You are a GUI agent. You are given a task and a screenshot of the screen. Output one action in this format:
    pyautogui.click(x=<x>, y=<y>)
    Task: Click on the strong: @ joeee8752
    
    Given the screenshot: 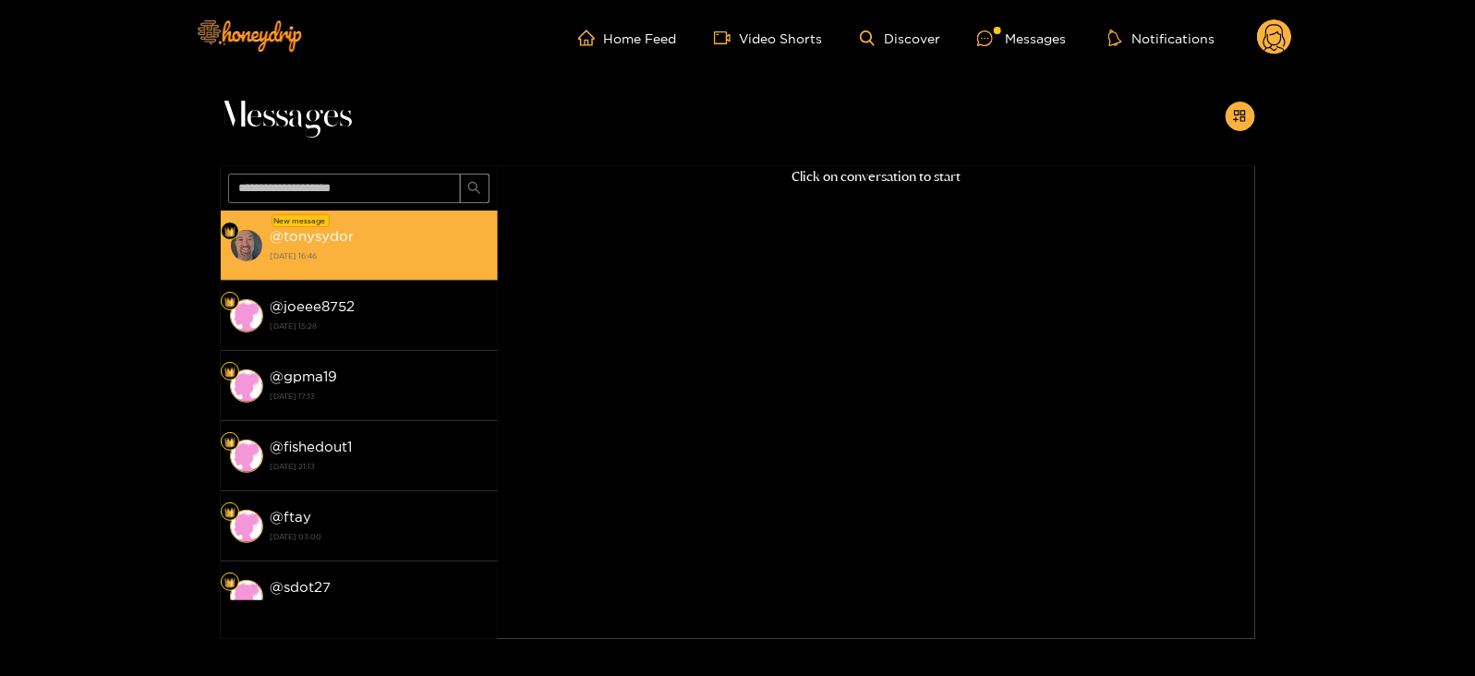 What is the action you would take?
    pyautogui.click(x=313, y=306)
    